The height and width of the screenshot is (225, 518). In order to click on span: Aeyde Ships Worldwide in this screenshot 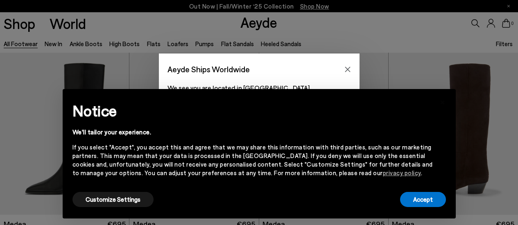, I will do `click(208, 69)`.